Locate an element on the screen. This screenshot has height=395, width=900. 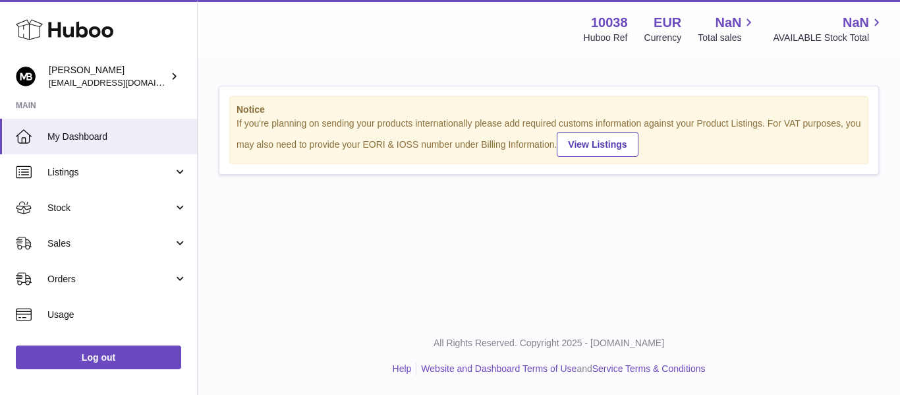
strong: EUR is located at coordinates (667, 22).